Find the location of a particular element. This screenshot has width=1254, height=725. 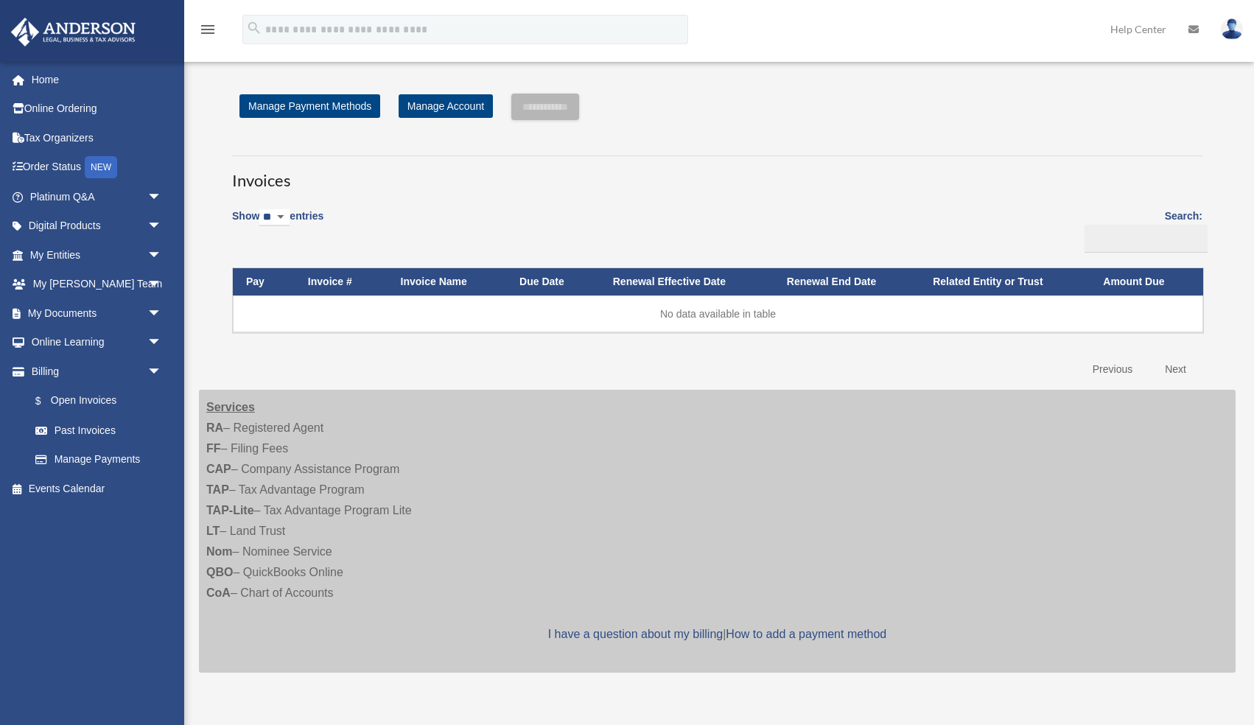

a: Past Invoices is located at coordinates (99, 430).